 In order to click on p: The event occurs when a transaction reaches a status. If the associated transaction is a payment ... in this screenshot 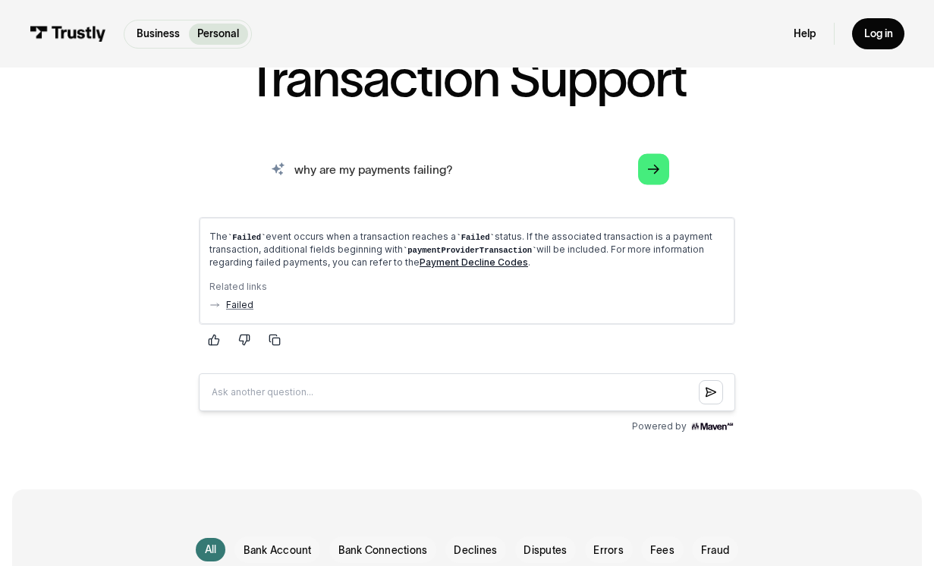, I will do `click(280, 45)`.